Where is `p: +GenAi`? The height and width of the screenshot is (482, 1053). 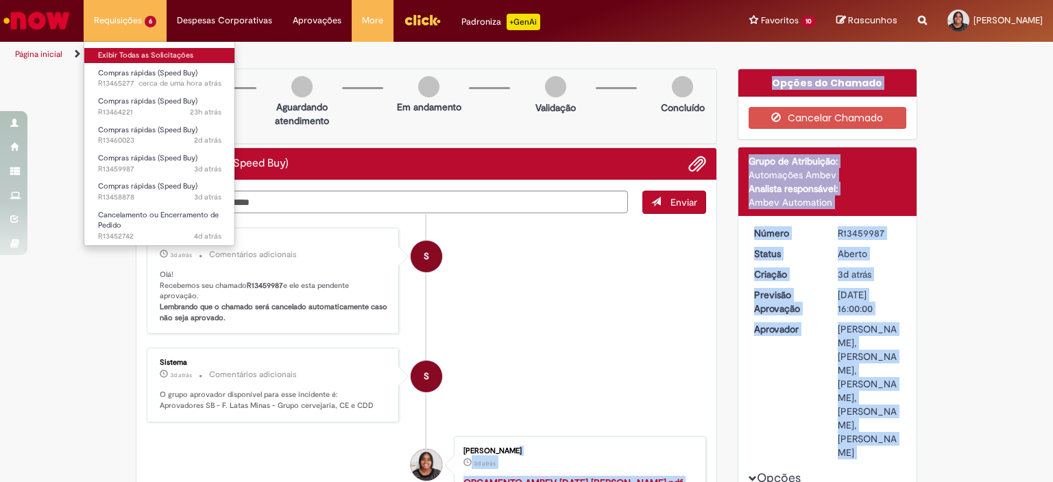
p: +GenAi is located at coordinates (523, 22).